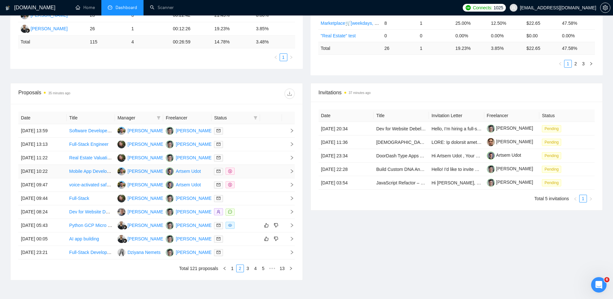 The width and height of the screenshot is (613, 299). What do you see at coordinates (498, 8) in the screenshot?
I see `span: 1025` at bounding box center [498, 8].